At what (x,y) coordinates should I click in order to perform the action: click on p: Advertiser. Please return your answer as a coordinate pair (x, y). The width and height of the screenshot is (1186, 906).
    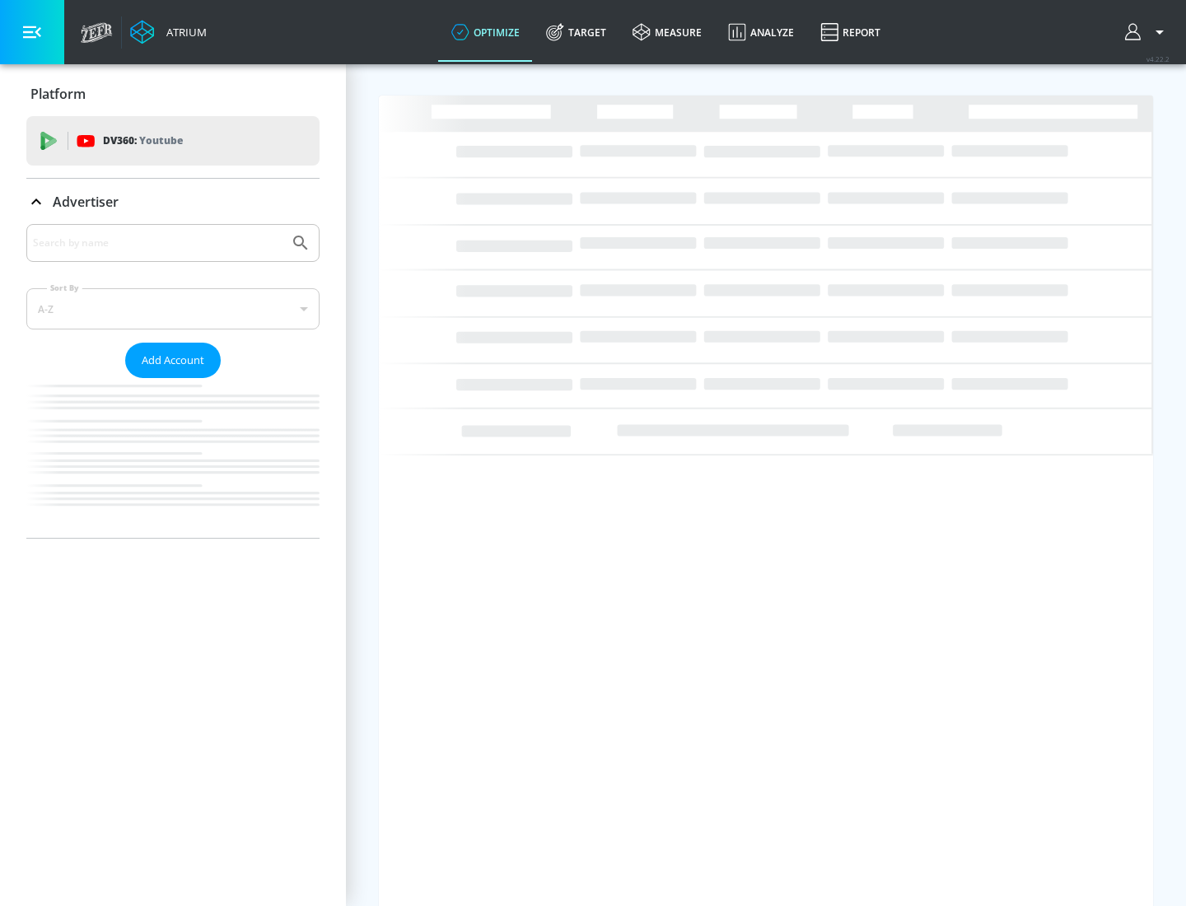
    Looking at the image, I should click on (86, 202).